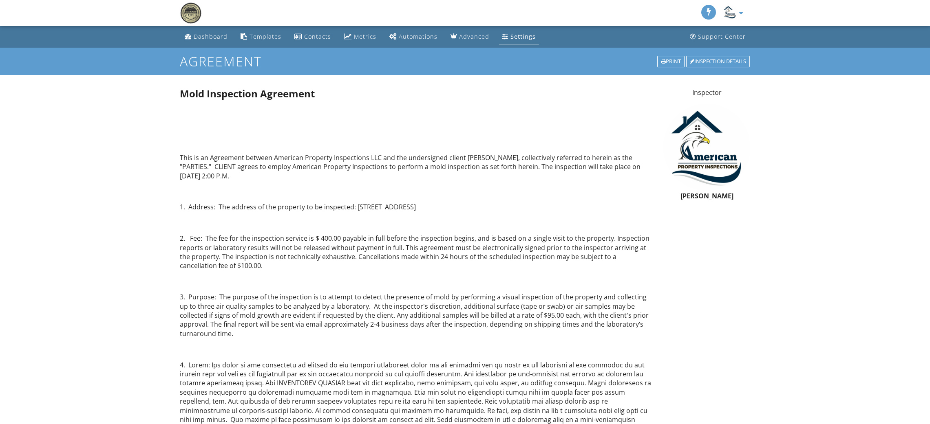 This screenshot has width=930, height=424. What do you see at coordinates (671, 62) in the screenshot?
I see `a: Print` at bounding box center [671, 62].